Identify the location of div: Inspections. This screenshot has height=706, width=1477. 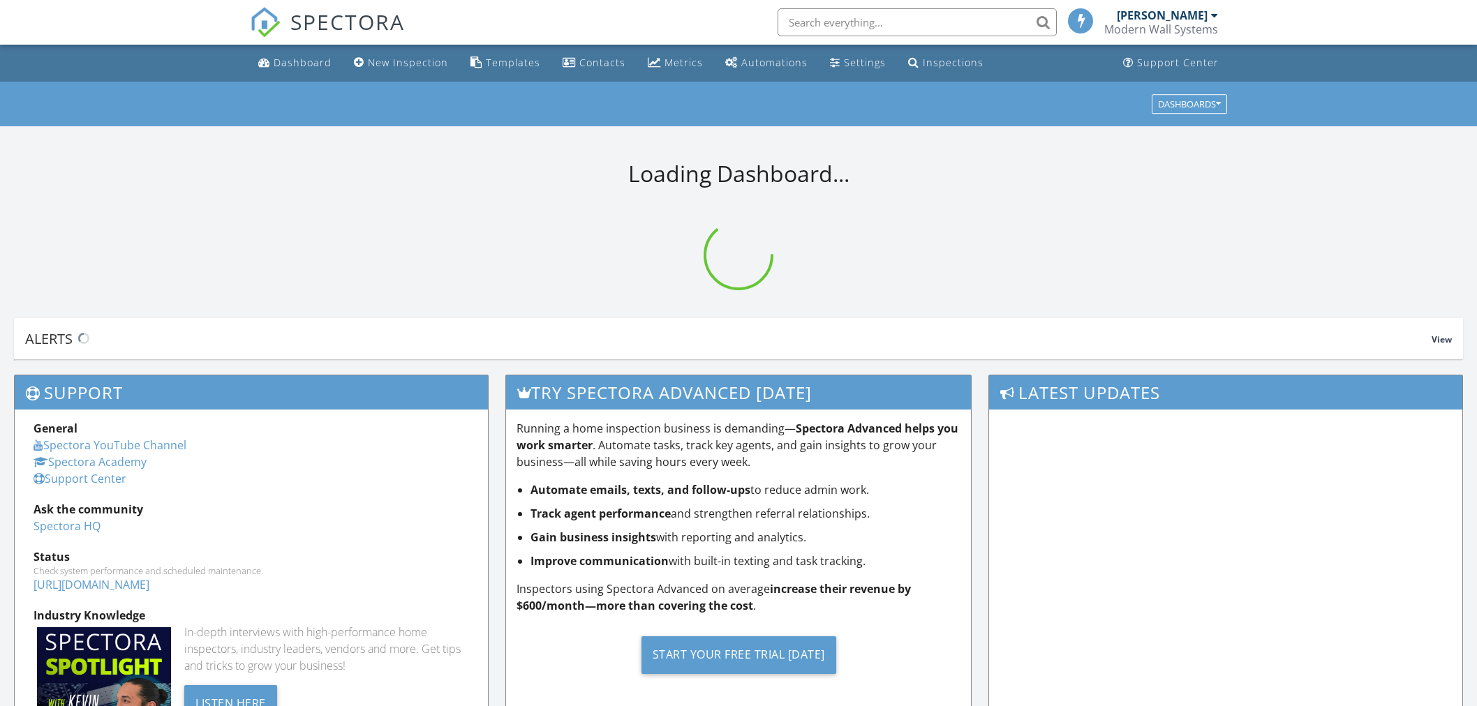
(953, 62).